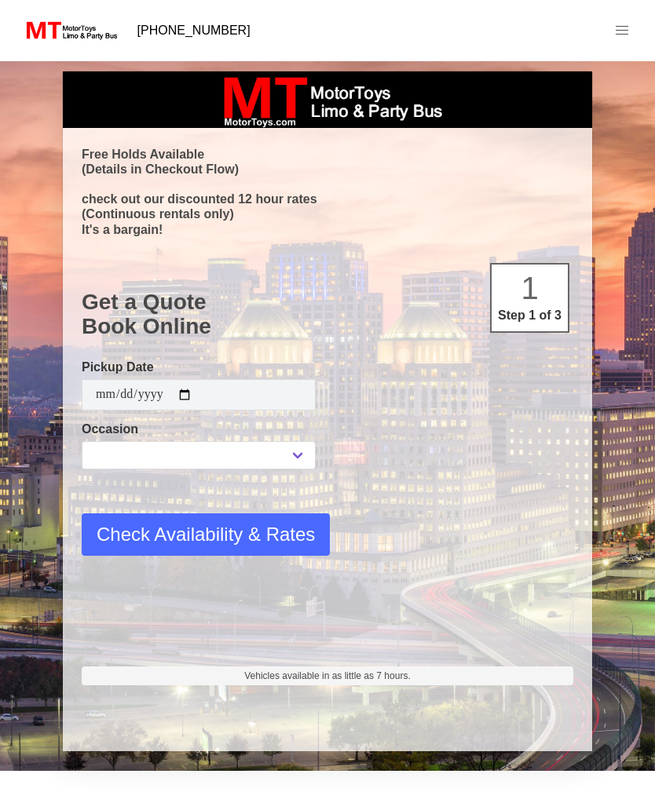 This screenshot has height=792, width=655. What do you see at coordinates (529, 316) in the screenshot?
I see `p: Step 1 of 3` at bounding box center [529, 316].